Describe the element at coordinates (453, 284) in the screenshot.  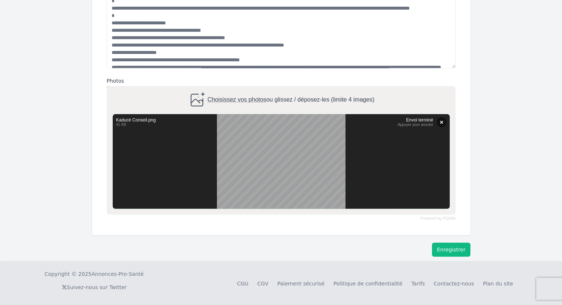
I see `a: Contactez-nous` at that location.